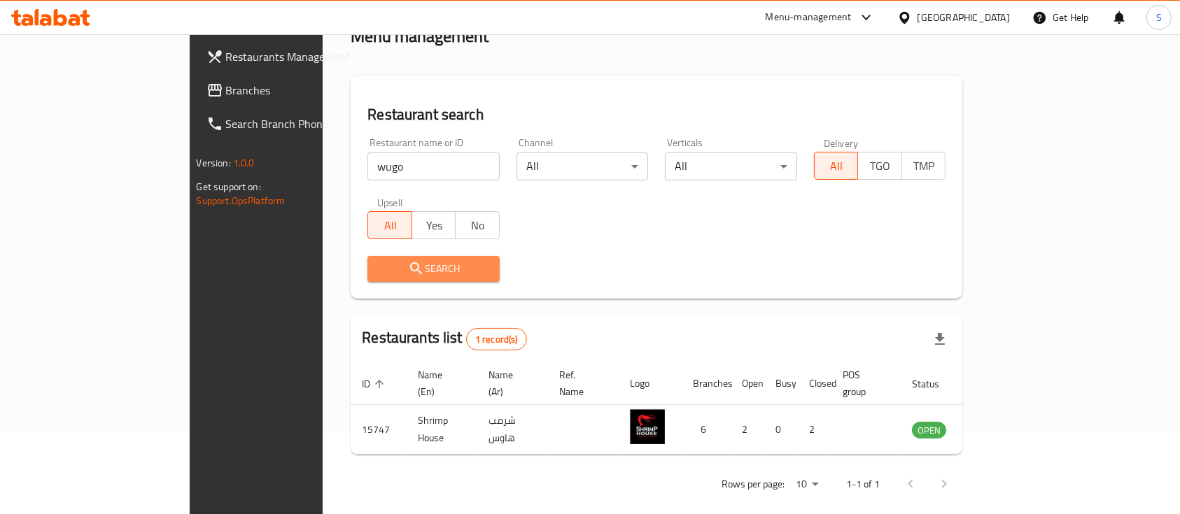 The image size is (1180, 514). I want to click on span: Ref. Name, so click(580, 384).